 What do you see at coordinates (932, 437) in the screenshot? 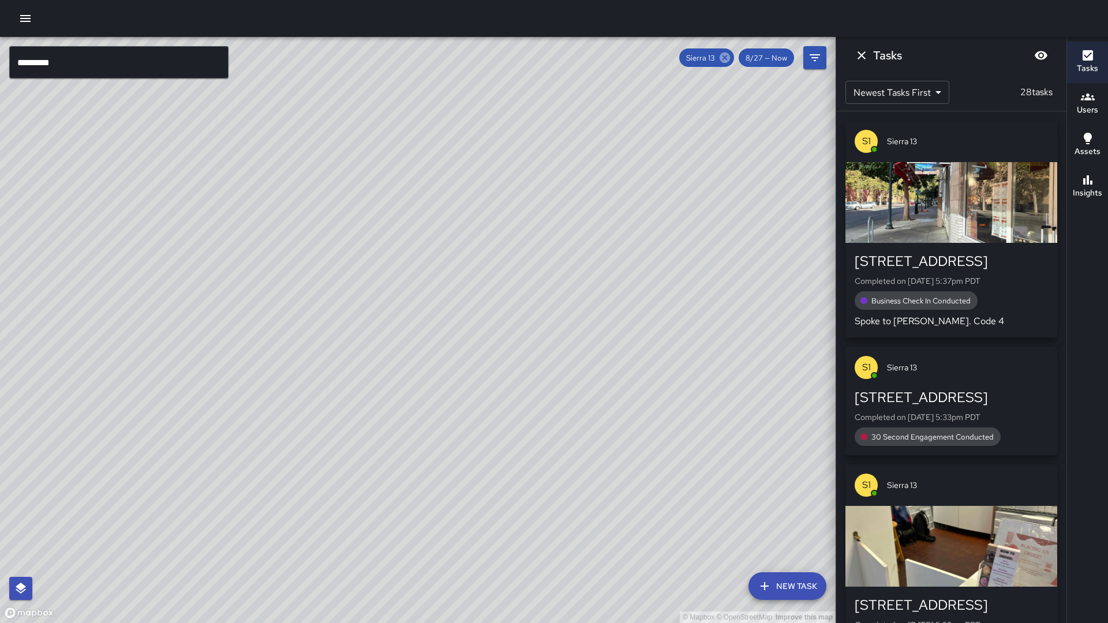
I see `span: 30 Second Engagement Conducted` at bounding box center [932, 437].